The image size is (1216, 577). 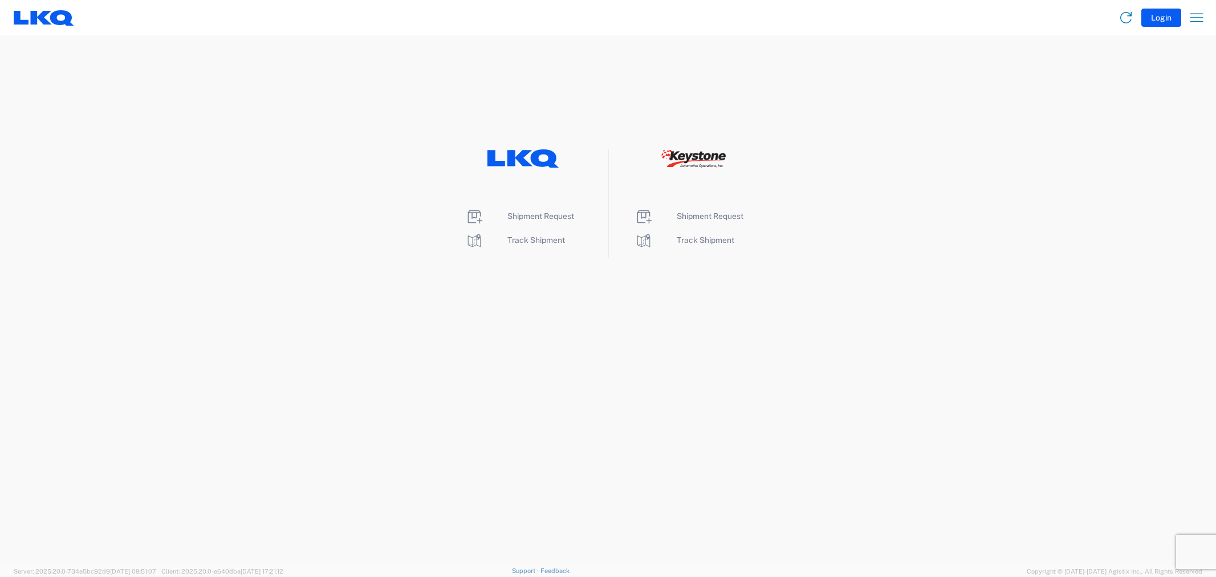 What do you see at coordinates (555, 571) in the screenshot?
I see `a: Feedback` at bounding box center [555, 571].